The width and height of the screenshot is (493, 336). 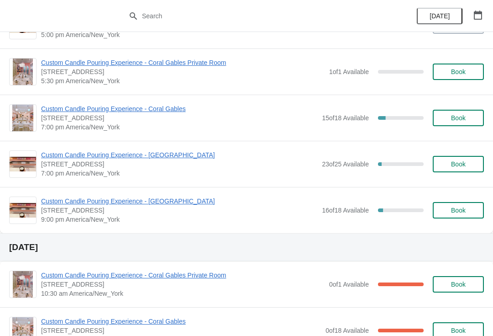 What do you see at coordinates (345, 164) in the screenshot?
I see `span: 23 of 25 Available` at bounding box center [345, 164].